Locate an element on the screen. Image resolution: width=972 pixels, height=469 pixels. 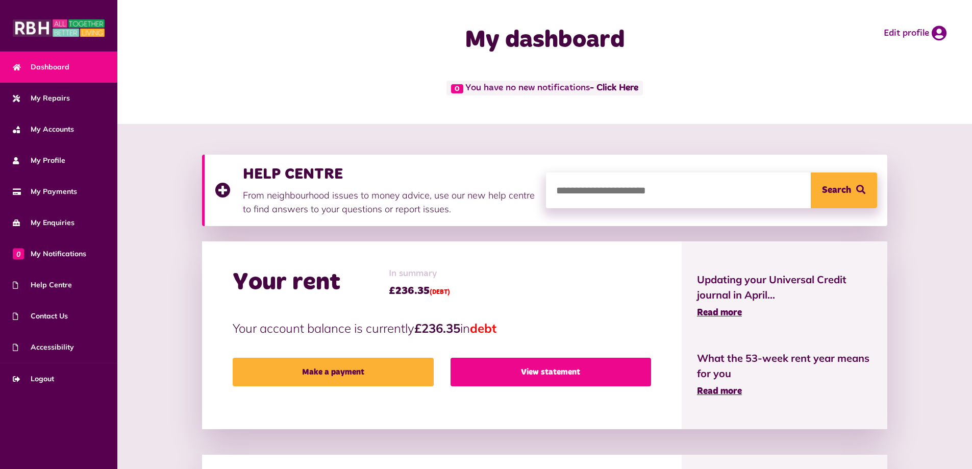
a: - Click Here is located at coordinates (614, 88).